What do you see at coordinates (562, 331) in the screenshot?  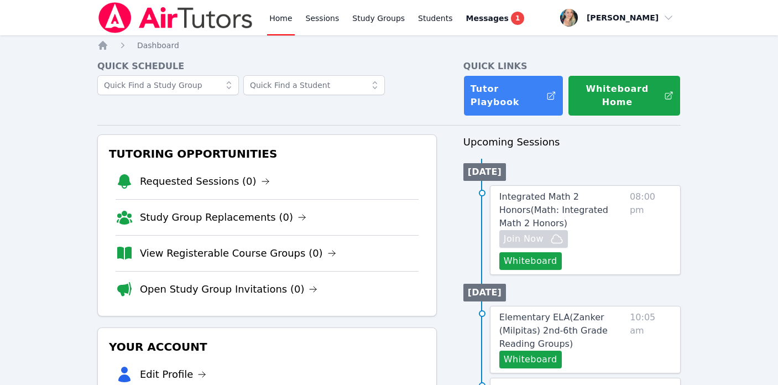 I see `a: Elementary ELA(Zanker (Milpitas) 2nd-6th Grade Reading Groups)` at bounding box center [562, 331].